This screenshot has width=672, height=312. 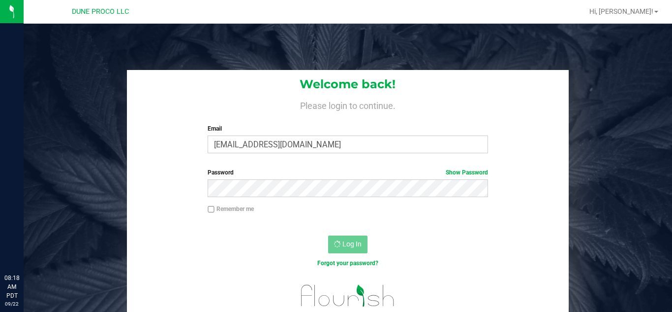 What do you see at coordinates (221, 172) in the screenshot?
I see `span: Password` at bounding box center [221, 172].